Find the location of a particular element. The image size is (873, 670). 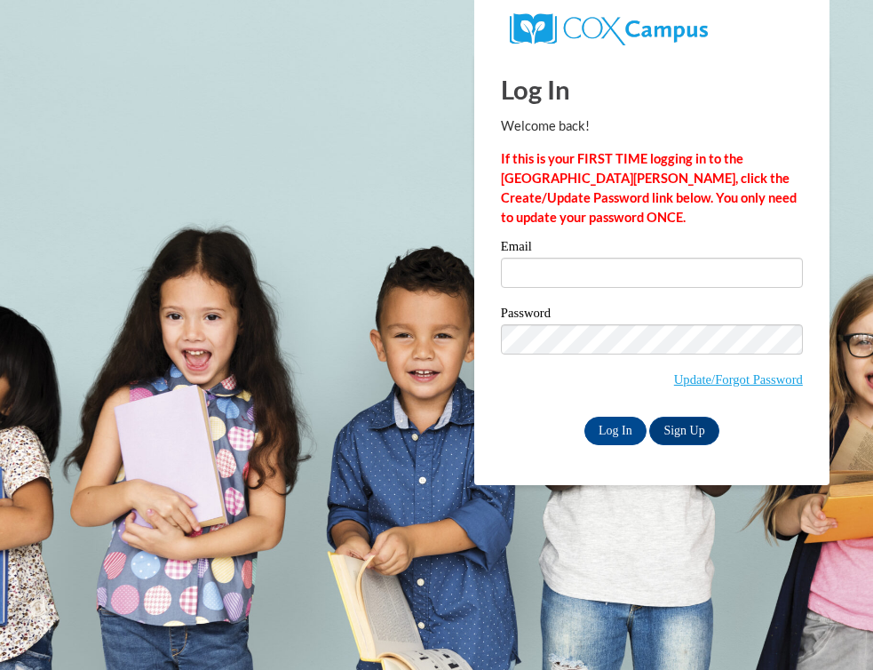

a: COX Campus is located at coordinates (608, 28).